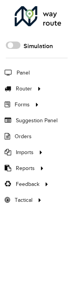 The image size is (73, 281). What do you see at coordinates (25, 152) in the screenshot?
I see `span: Imports` at bounding box center [25, 152].